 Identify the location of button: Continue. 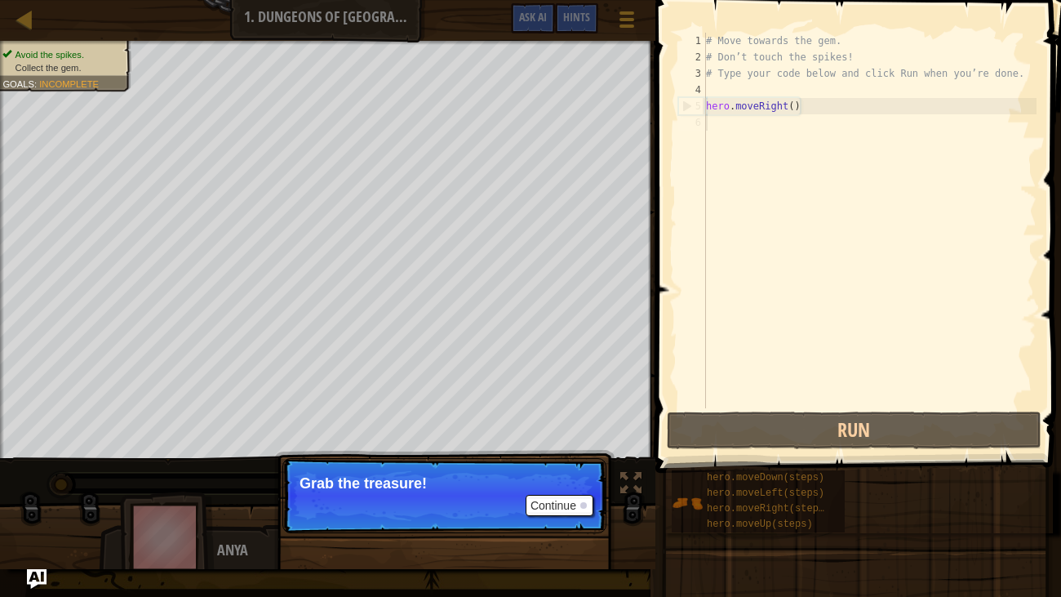
(559, 505).